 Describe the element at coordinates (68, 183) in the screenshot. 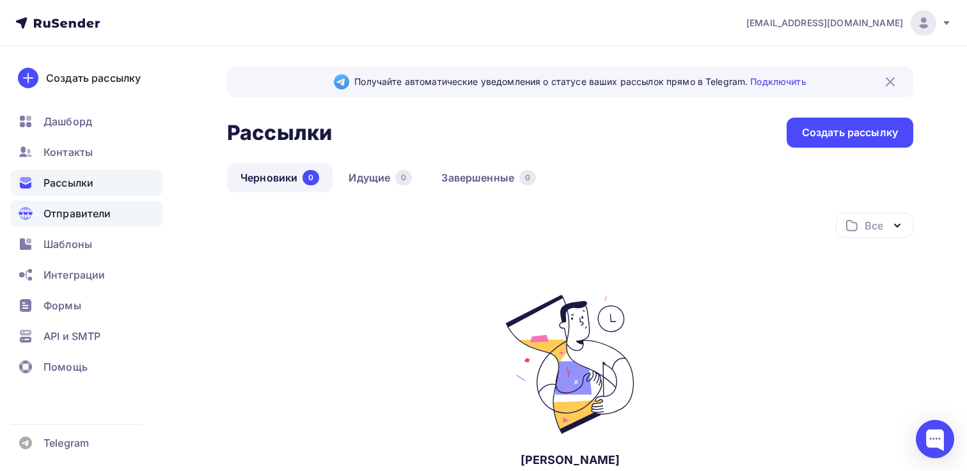

I see `span: Рассылки` at that location.